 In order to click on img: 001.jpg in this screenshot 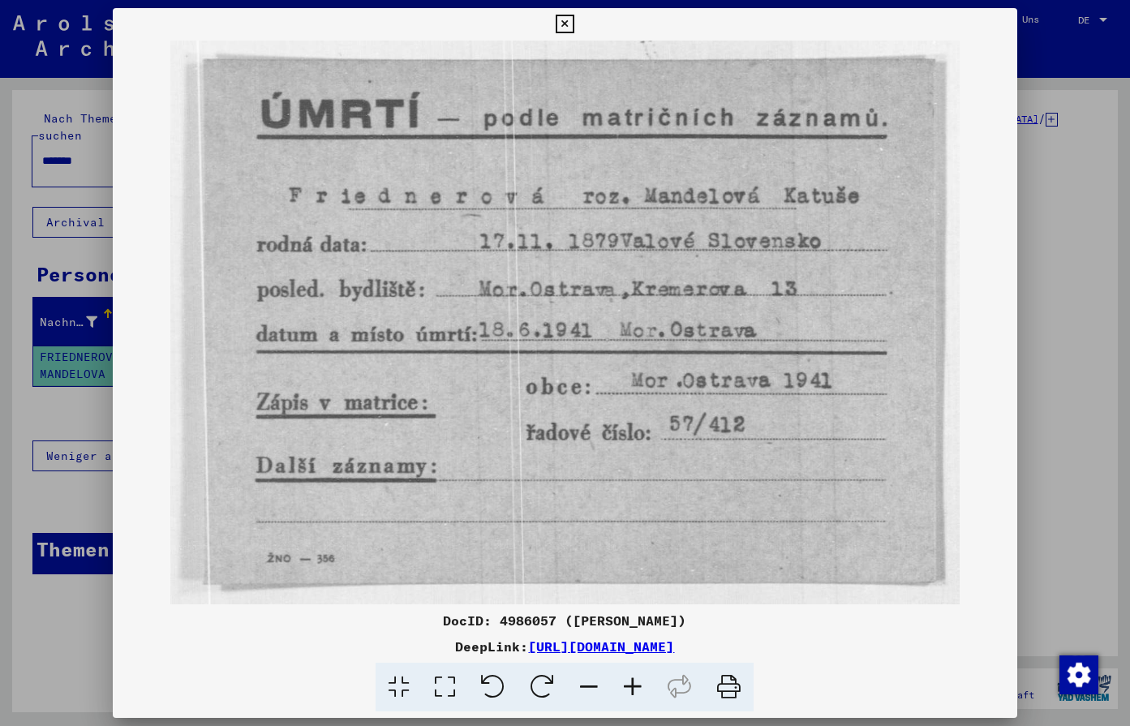, I will do `click(565, 322)`.